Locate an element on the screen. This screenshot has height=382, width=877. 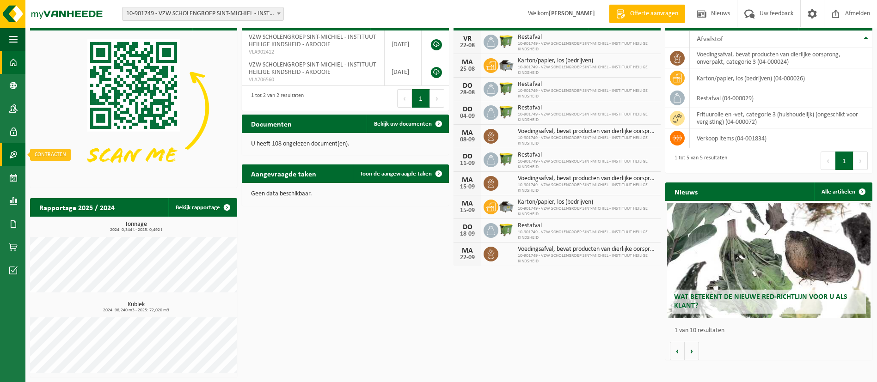
button: Volgende is located at coordinates (692, 351).